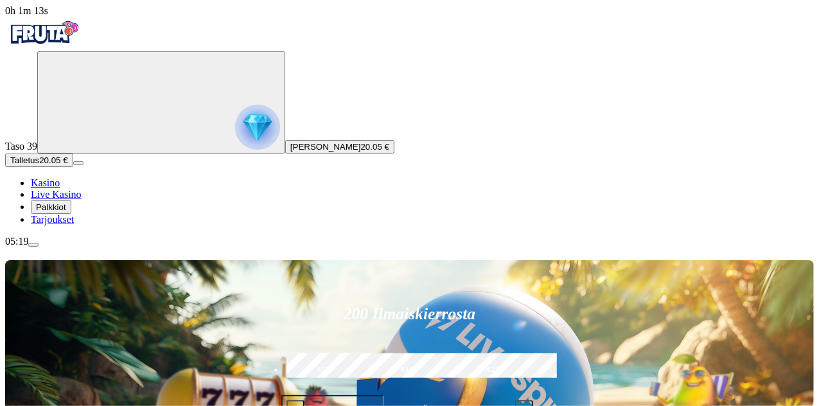  Describe the element at coordinates (52, 219) in the screenshot. I see `span: Tarjoukset` at that location.